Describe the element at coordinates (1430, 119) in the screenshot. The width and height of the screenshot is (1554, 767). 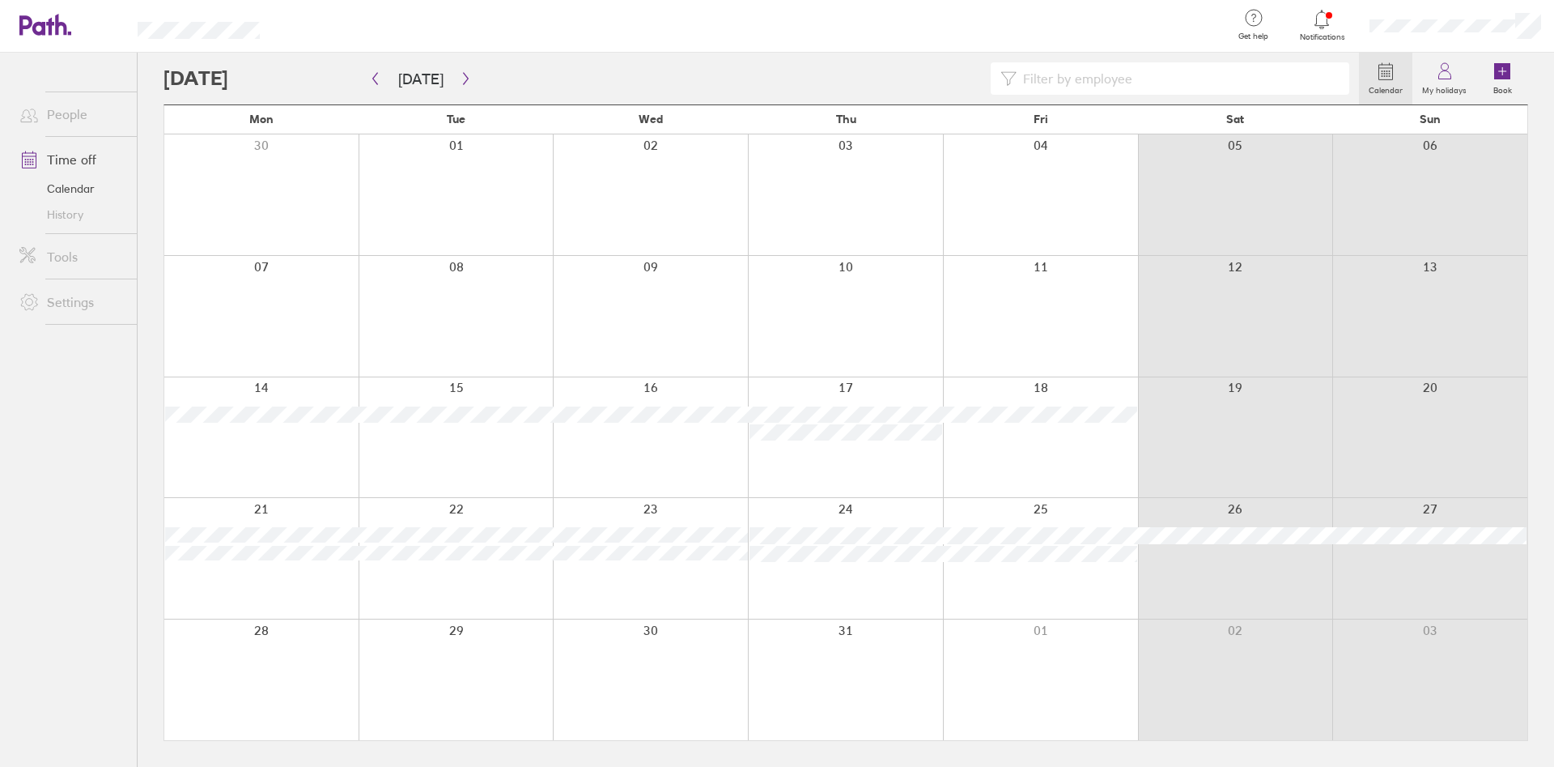
I see `span: Sun` at that location.